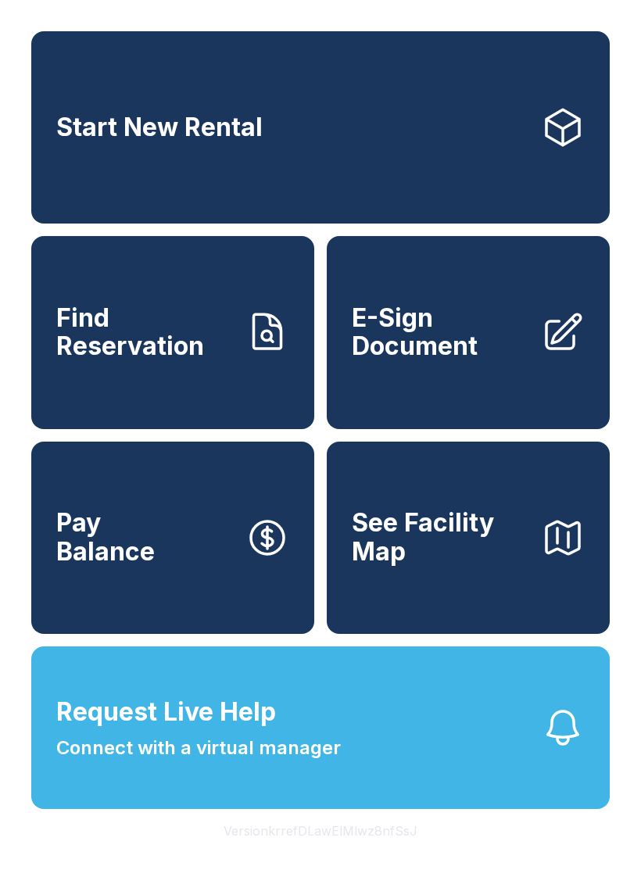 The image size is (641, 884). I want to click on span: Connect with a virtual manager, so click(199, 748).